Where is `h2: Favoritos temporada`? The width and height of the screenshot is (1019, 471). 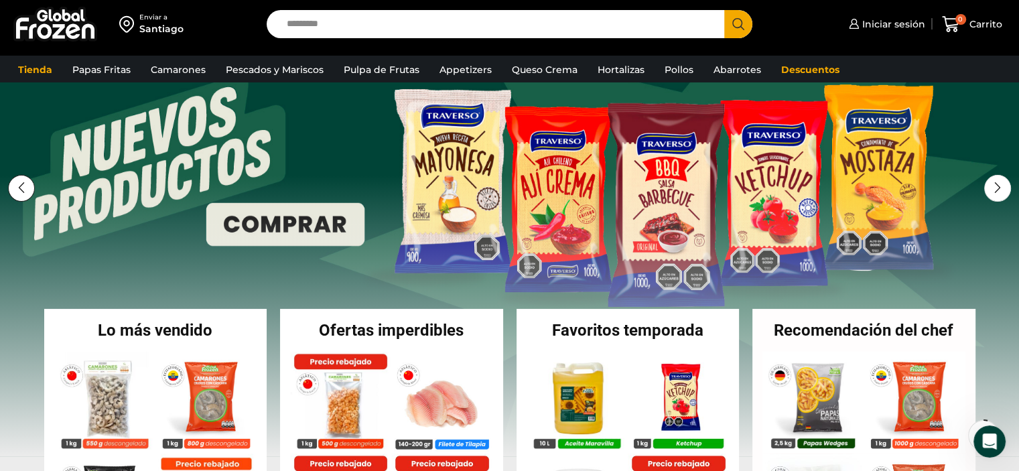
h2: Favoritos temporada is located at coordinates (628, 330).